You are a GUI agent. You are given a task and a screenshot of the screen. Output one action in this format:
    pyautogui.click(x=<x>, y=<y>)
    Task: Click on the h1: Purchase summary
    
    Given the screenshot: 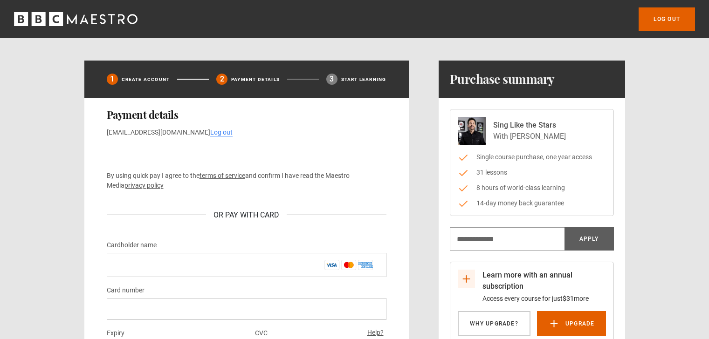 What is the action you would take?
    pyautogui.click(x=502, y=79)
    